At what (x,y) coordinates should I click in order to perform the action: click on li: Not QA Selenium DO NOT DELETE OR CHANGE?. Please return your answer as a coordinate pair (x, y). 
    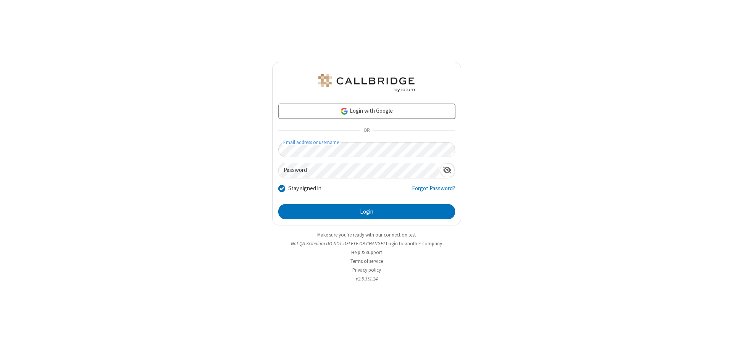
    Looking at the image, I should click on (367, 243).